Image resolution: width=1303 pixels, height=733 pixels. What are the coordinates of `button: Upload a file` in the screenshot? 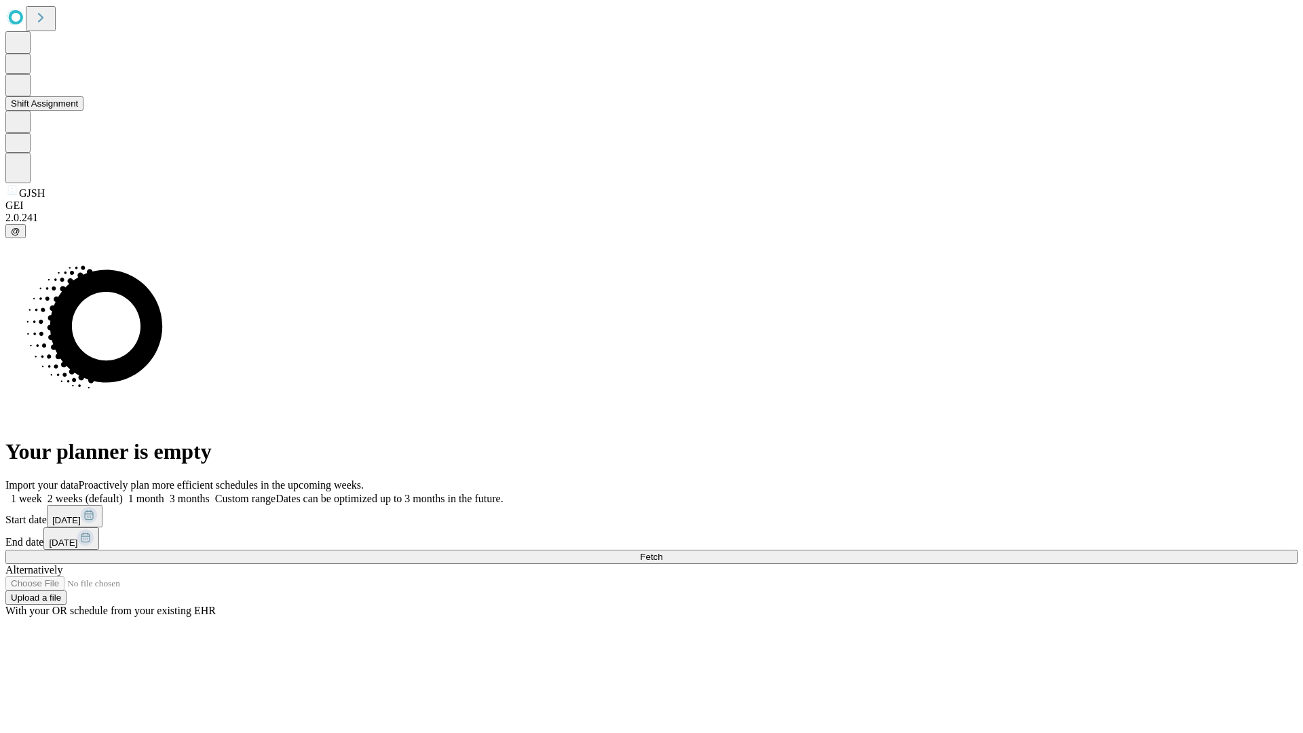 It's located at (36, 597).